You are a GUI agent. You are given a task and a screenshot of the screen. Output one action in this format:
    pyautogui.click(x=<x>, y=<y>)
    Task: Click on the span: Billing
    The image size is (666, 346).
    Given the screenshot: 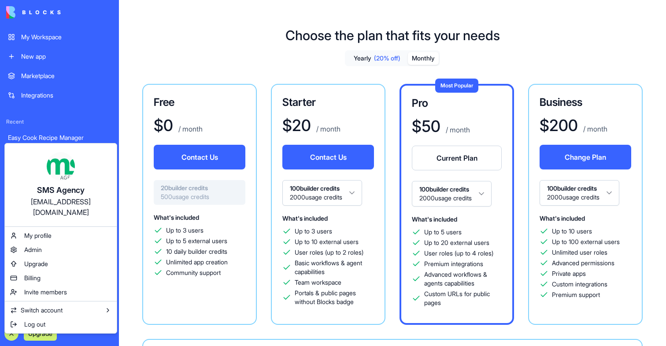 What is the action you would take?
    pyautogui.click(x=32, y=278)
    